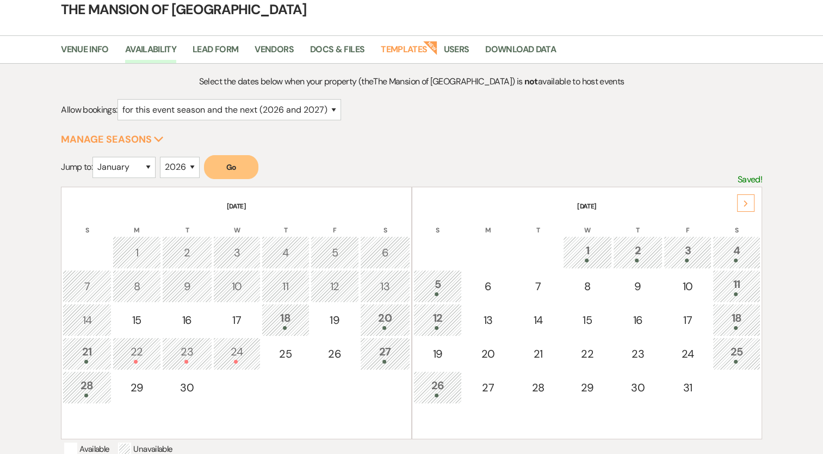 The image size is (823, 454). What do you see at coordinates (216, 53) in the screenshot?
I see `a: Lead Form` at bounding box center [216, 53].